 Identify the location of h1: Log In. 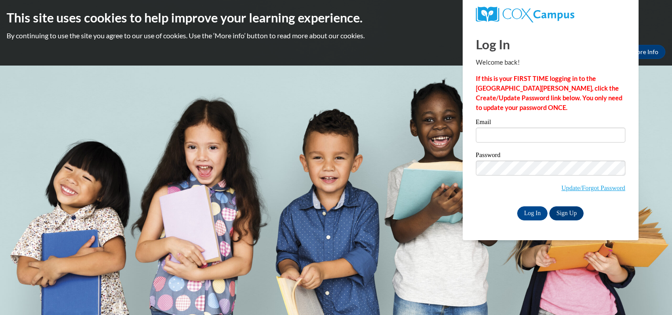
(550, 44).